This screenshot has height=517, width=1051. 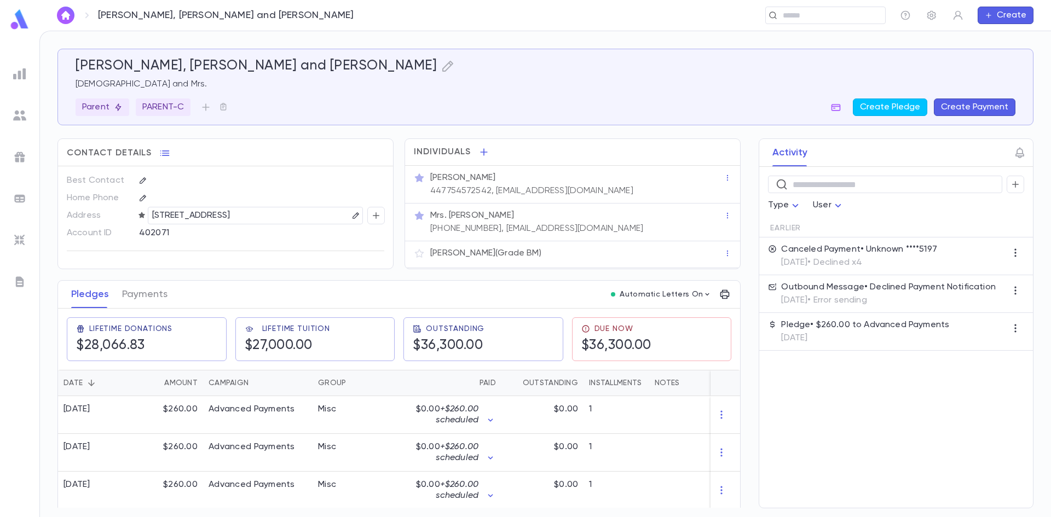 What do you see at coordinates (90, 294) in the screenshot?
I see `button: Pledges` at bounding box center [90, 294].